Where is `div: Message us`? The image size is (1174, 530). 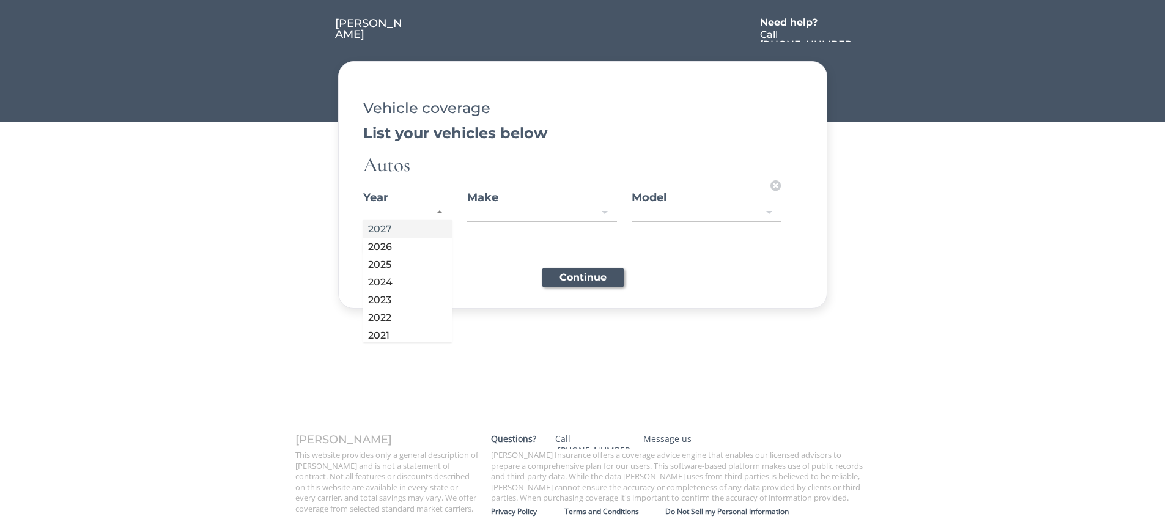
div: Message us is located at coordinates (681, 439).